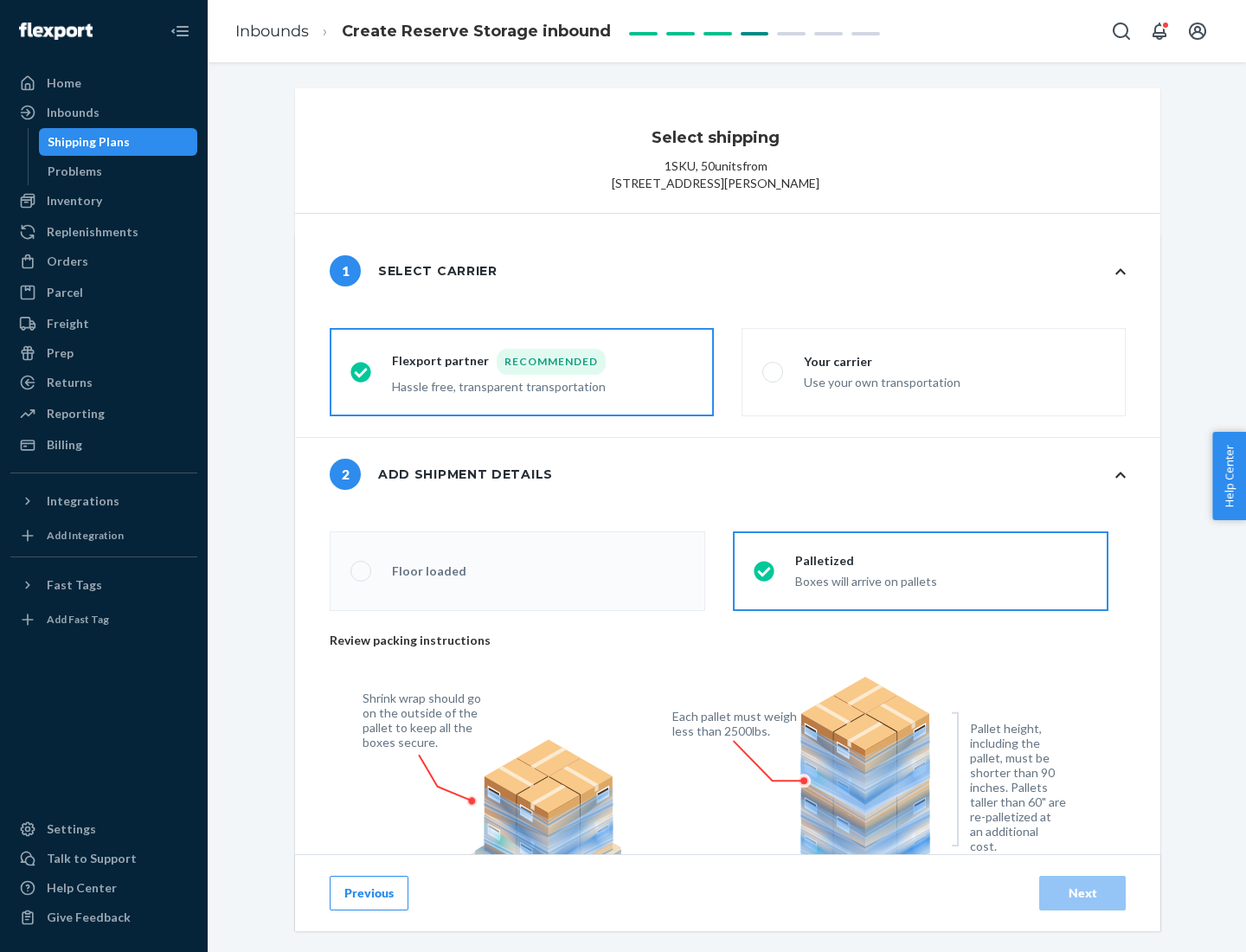  Describe the element at coordinates (423, 32) in the screenshot. I see `ol: breadcrumbs` at that location.